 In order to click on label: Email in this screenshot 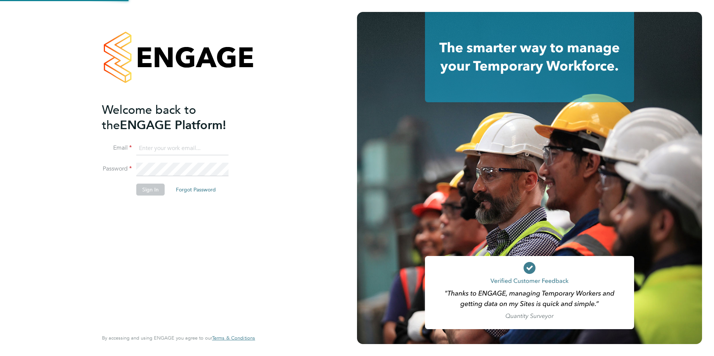, I will do `click(117, 148)`.